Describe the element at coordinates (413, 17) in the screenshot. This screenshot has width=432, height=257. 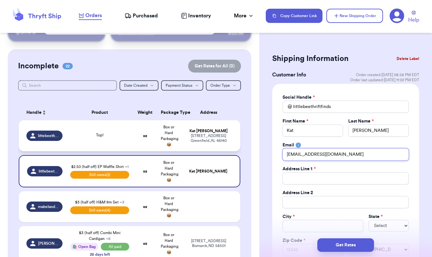
I see `a: Help` at that location.